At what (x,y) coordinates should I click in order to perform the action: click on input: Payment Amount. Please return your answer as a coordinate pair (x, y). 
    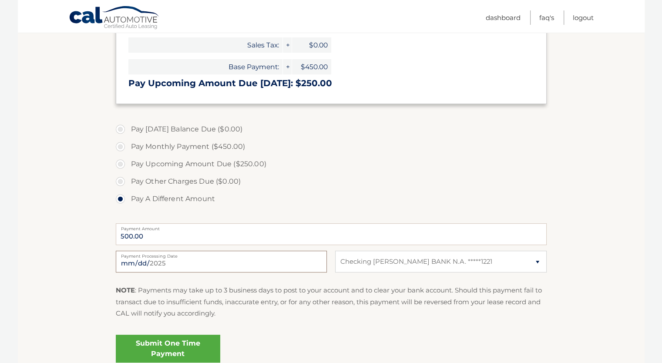
    Looking at the image, I should click on (331, 234).